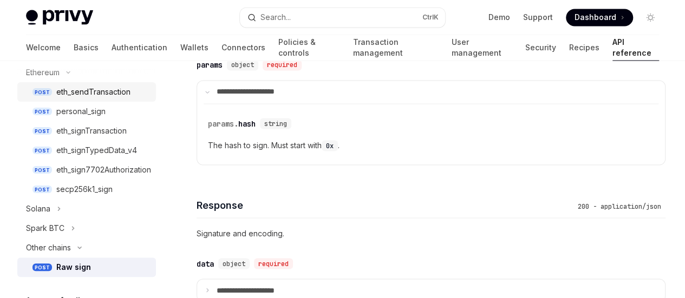 This screenshot has width=685, height=298. I want to click on button: Toggle dark mode, so click(650, 17).